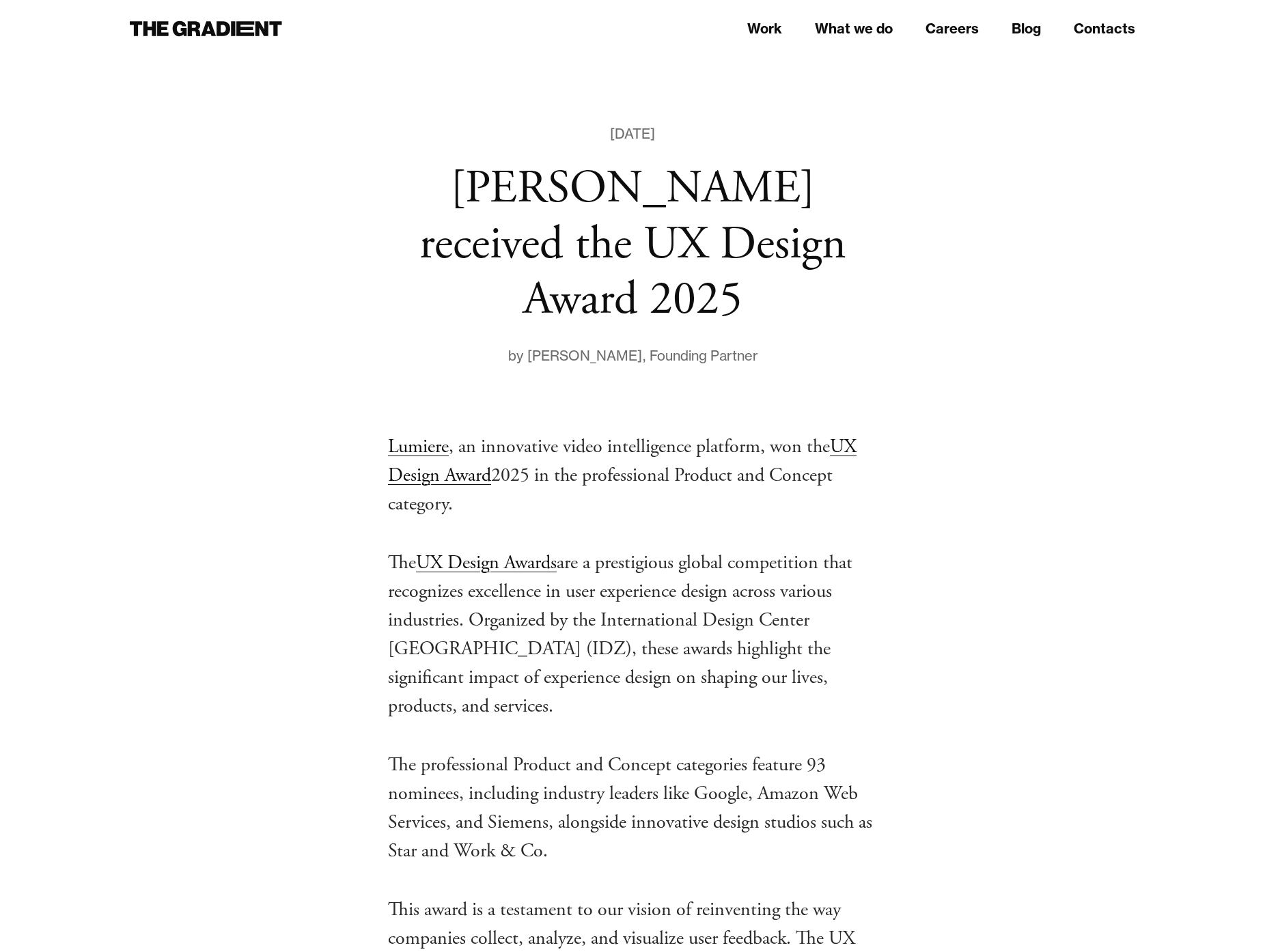 The width and height of the screenshot is (1265, 952). I want to click on a: UX Design Awards, so click(486, 562).